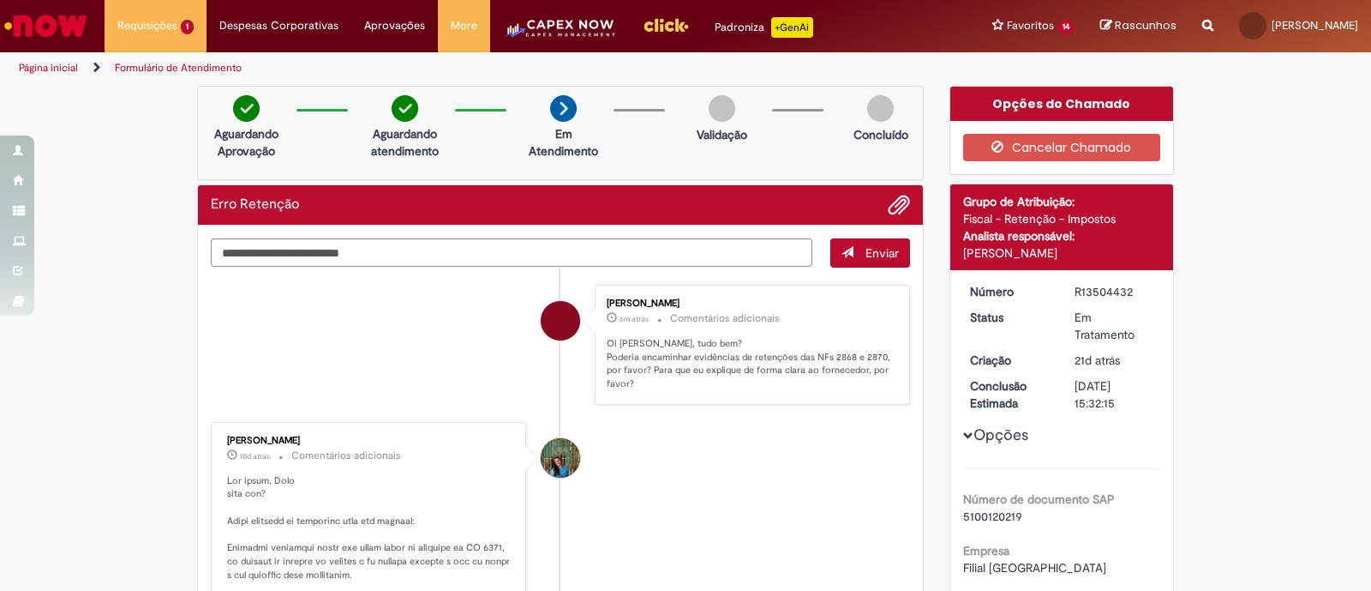 This screenshot has width=1371, height=591. I want to click on span: 6m atrás, so click(634, 319).